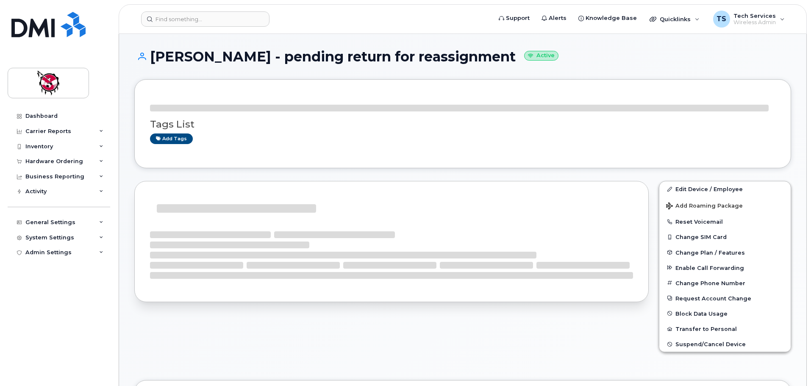  What do you see at coordinates (171, 139) in the screenshot?
I see `a: Add tags` at bounding box center [171, 139].